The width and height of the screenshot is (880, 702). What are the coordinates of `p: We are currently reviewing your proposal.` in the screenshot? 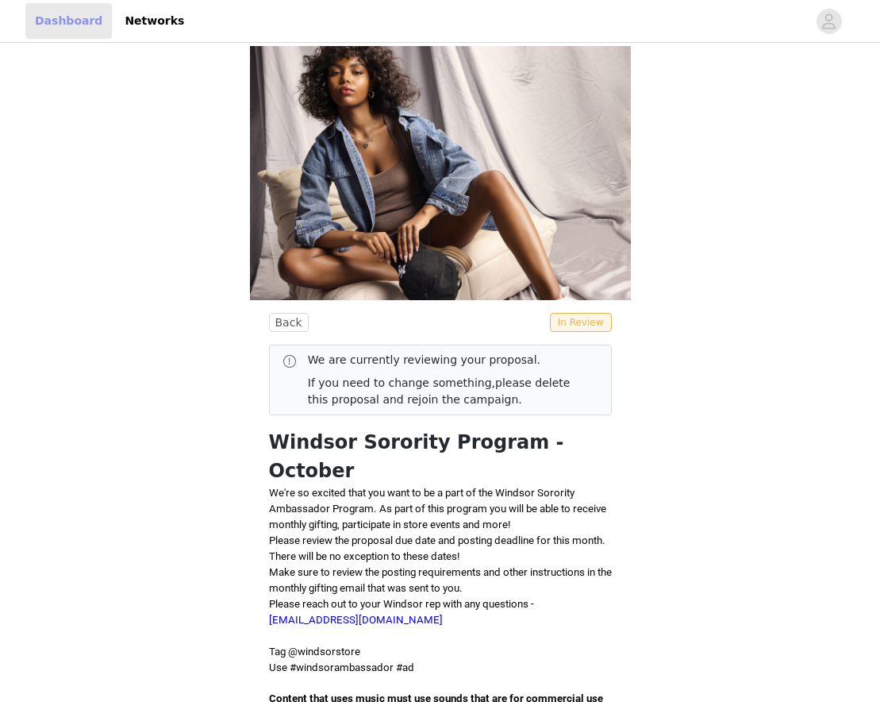 It's located at (447, 360).